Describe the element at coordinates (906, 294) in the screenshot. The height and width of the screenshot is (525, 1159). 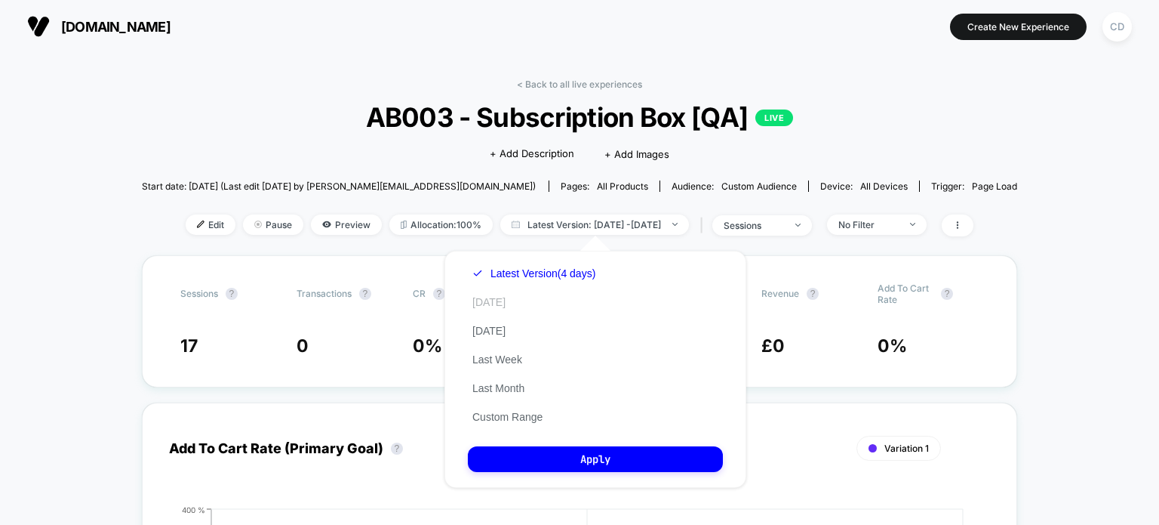
I see `span: Add To Cart Rate` at that location.